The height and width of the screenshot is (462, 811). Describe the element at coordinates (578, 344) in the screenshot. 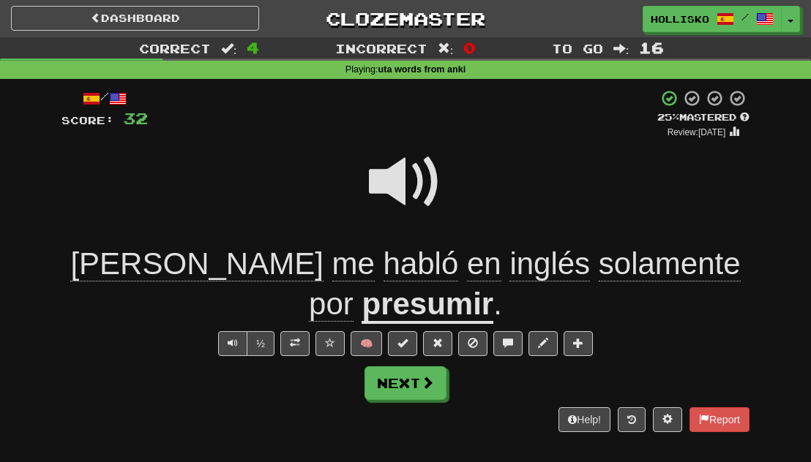

I see `button: Add to collection (alt+a)` at that location.